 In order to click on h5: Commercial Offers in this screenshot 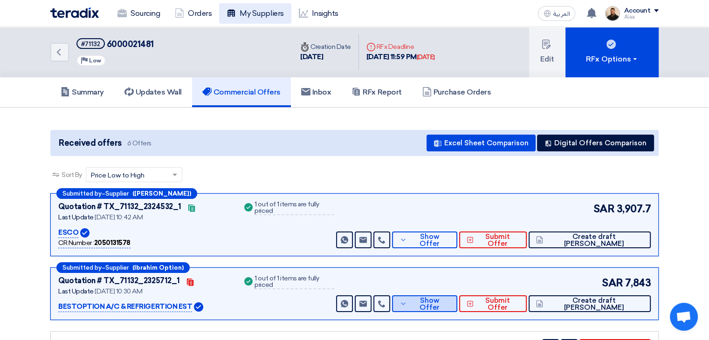, I will do `click(242, 92)`.